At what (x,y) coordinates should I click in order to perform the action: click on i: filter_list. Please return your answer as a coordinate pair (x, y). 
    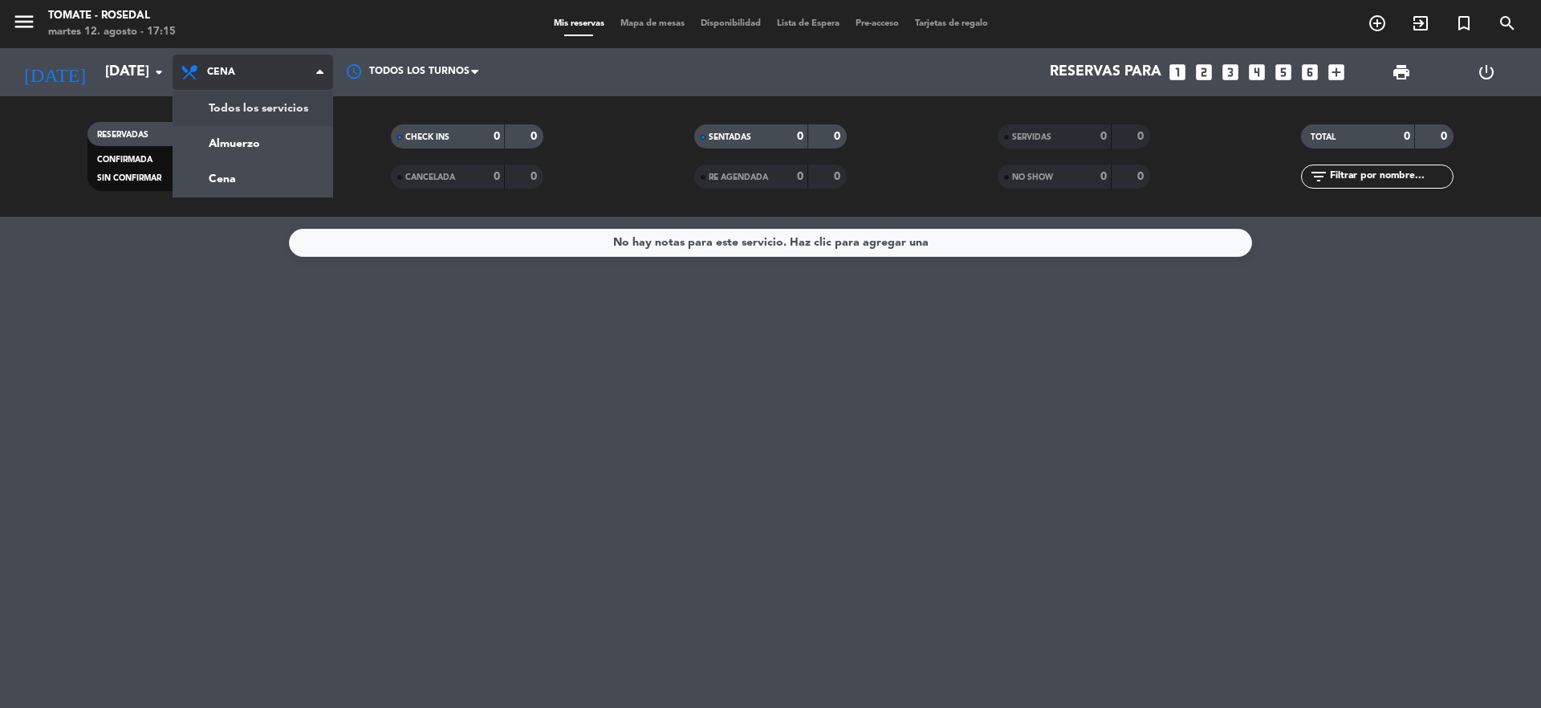
    Looking at the image, I should click on (1319, 177).